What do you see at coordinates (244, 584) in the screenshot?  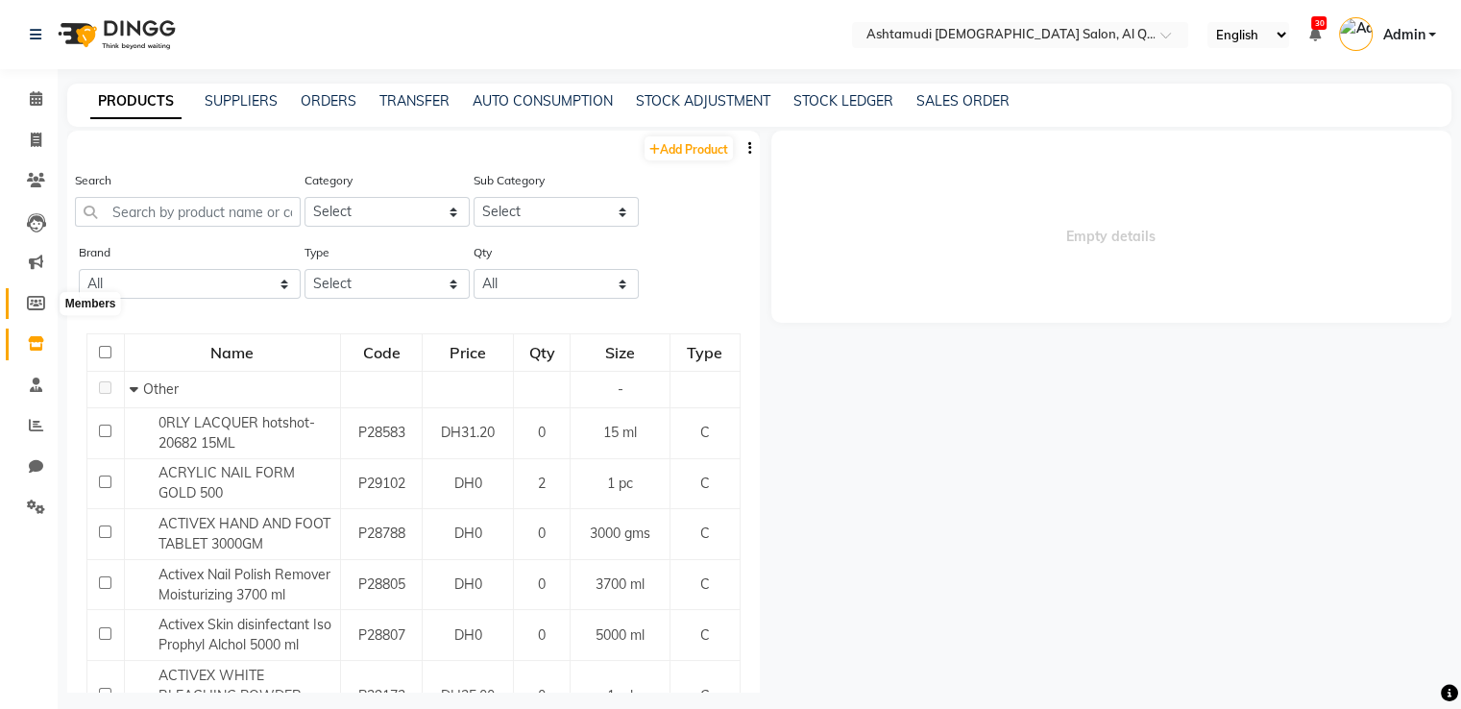 I see `span: Activex Nail Polish Remover Moisturizing 3700 ml` at bounding box center [244, 584].